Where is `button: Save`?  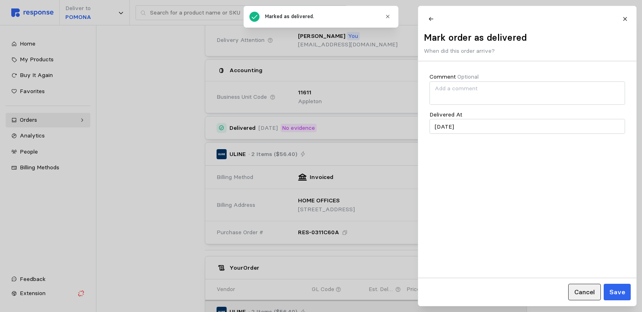
button: Save is located at coordinates (617, 292).